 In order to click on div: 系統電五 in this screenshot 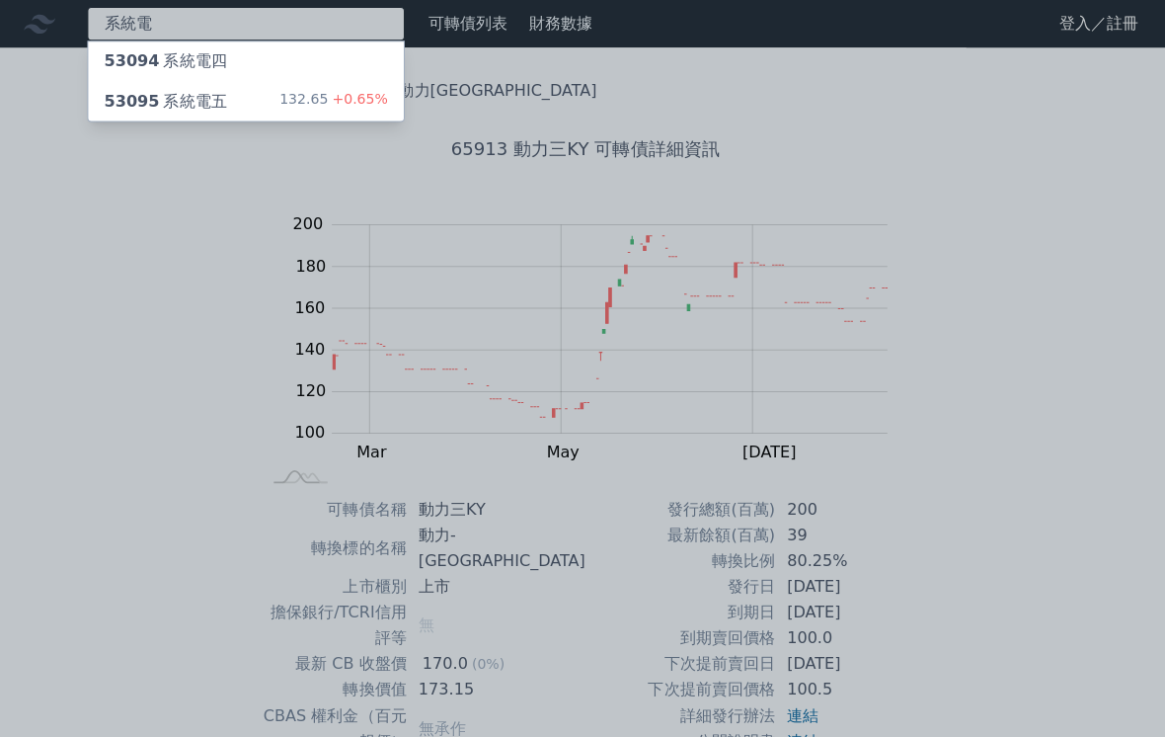, I will do `click(165, 101)`.